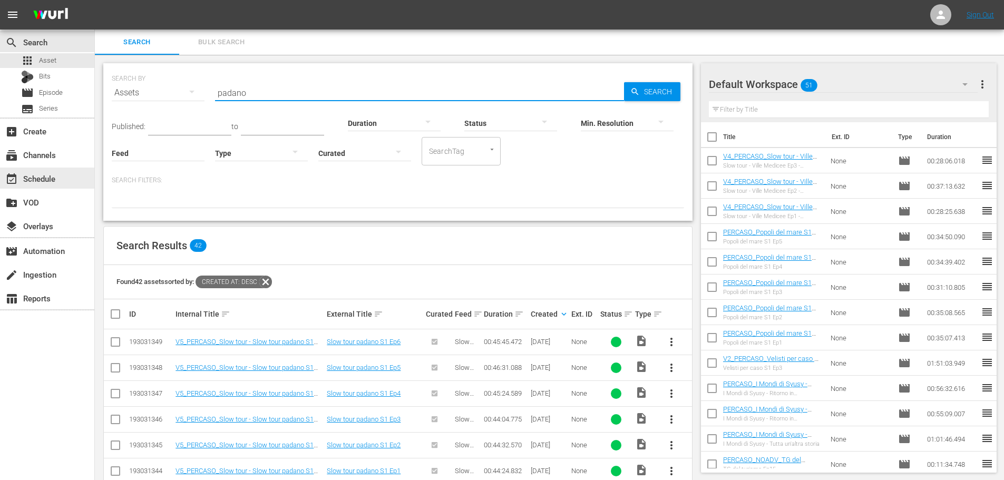  I want to click on div: Popoli del mare S1 Ep1, so click(773, 343).